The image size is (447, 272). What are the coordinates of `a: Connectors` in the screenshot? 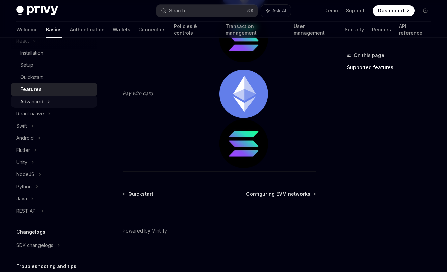 It's located at (152, 30).